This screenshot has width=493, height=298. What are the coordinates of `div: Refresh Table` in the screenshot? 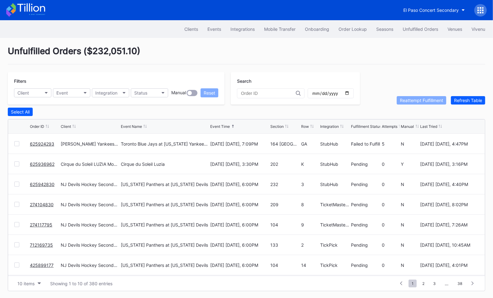 It's located at (468, 100).